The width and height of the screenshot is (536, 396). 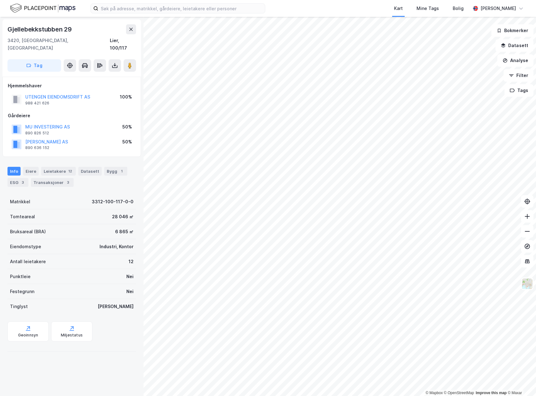 What do you see at coordinates (116, 247) in the screenshot?
I see `div: Industri, Kontor` at bounding box center [116, 247].